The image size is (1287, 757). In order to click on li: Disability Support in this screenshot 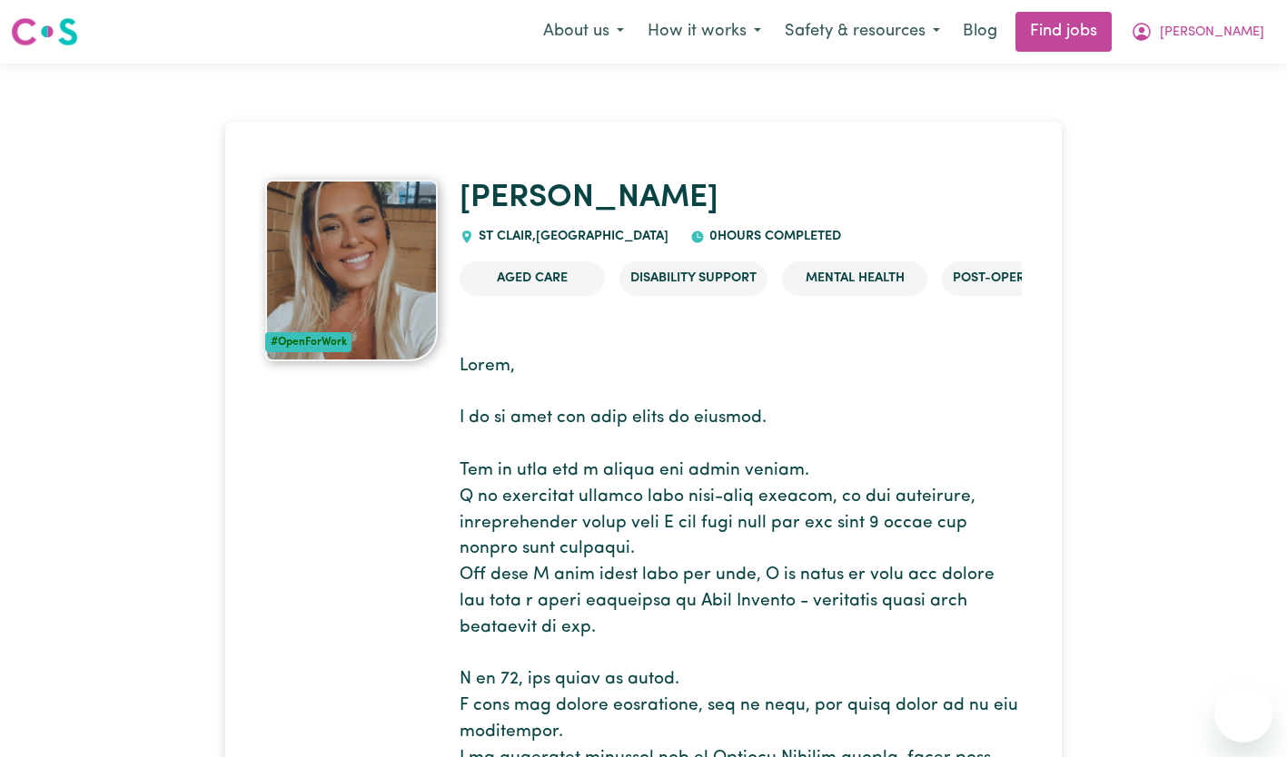, I will do `click(693, 279)`.